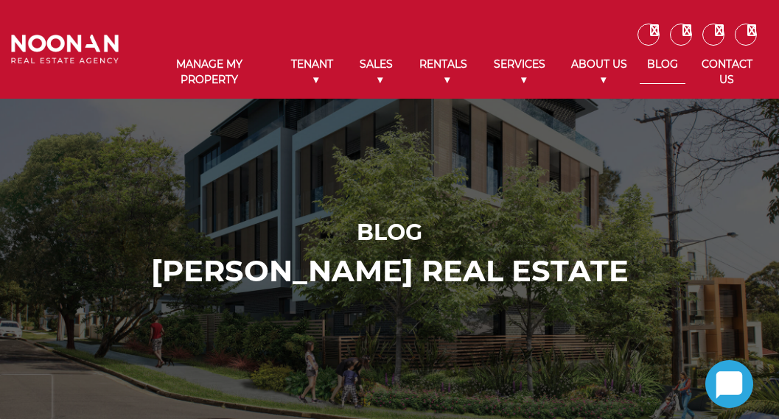 The height and width of the screenshot is (419, 779). What do you see at coordinates (376, 72) in the screenshot?
I see `a: Sales` at bounding box center [376, 72].